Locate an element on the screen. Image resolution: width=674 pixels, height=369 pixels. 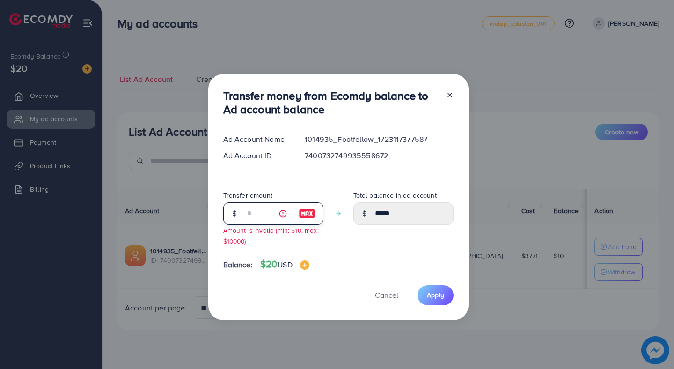
small: Amount is invalid (min: $10, max: $10000) is located at coordinates (271, 235).